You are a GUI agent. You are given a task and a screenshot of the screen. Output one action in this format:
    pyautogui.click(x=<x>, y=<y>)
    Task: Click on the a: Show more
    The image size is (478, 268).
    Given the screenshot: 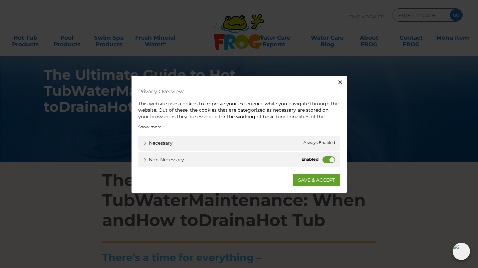 What is the action you would take?
    pyautogui.click(x=150, y=127)
    